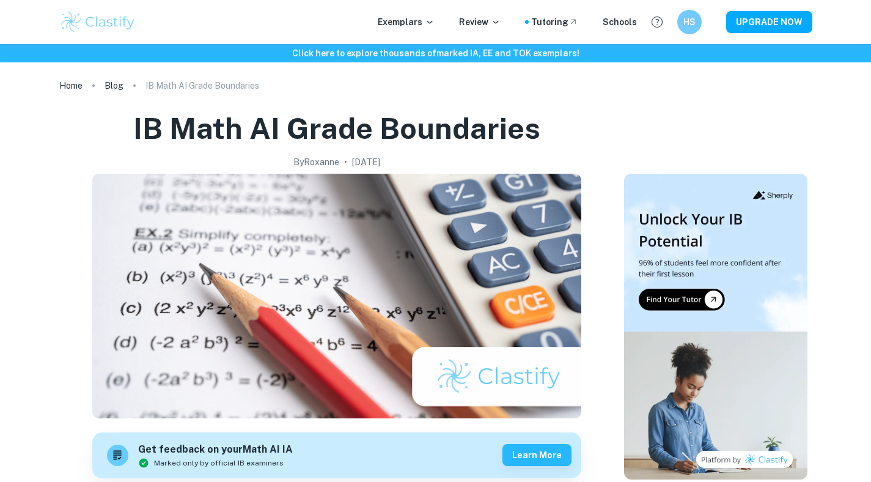  Describe the element at coordinates (316, 162) in the screenshot. I see `h2: By Roxanne` at that location.